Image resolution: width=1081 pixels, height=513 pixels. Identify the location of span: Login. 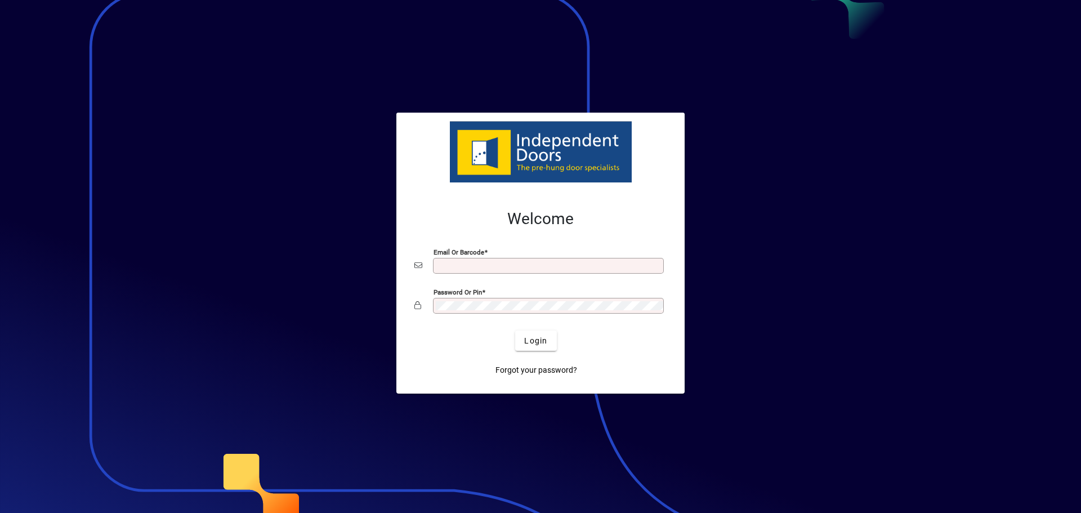
(536, 341).